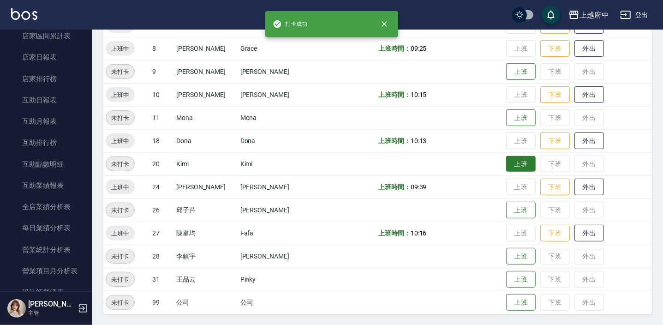 The width and height of the screenshot is (663, 325). What do you see at coordinates (206, 256) in the screenshot?
I see `td: 李鎮宇` at bounding box center [206, 256].